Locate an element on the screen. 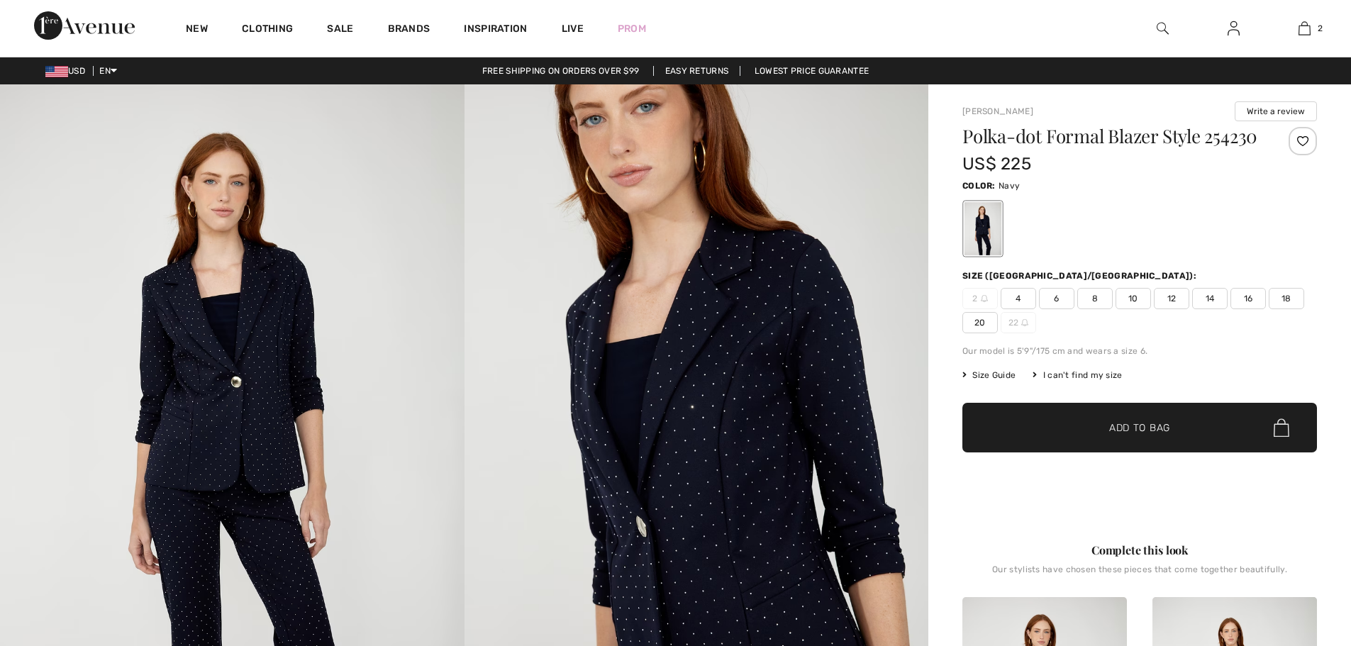 This screenshot has height=646, width=1351. a: Easy Returns is located at coordinates (697, 71).